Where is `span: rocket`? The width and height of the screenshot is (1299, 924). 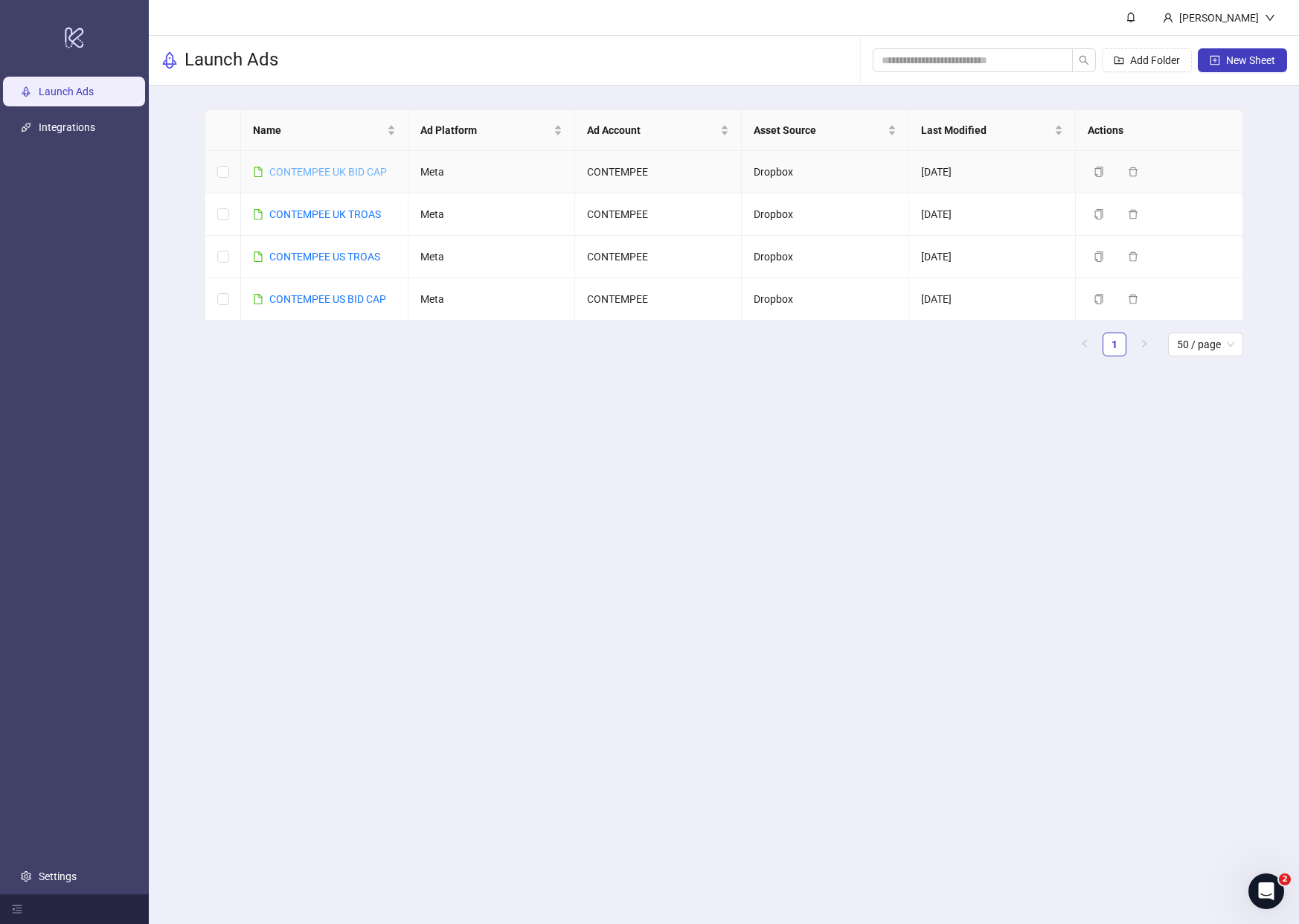 span: rocket is located at coordinates (170, 60).